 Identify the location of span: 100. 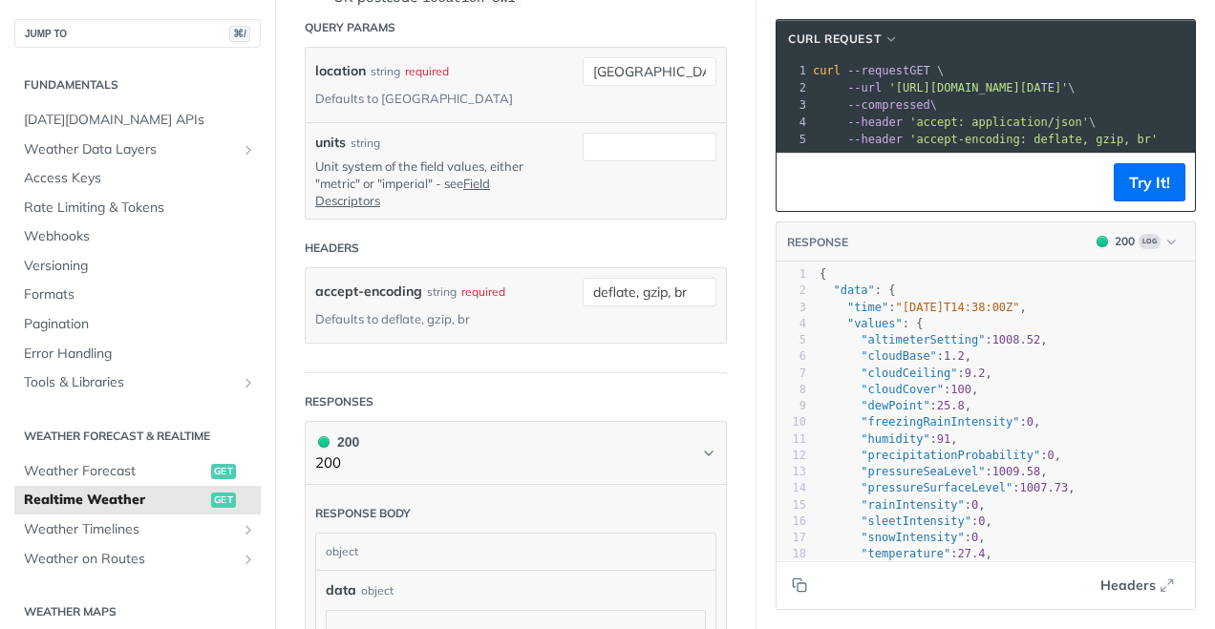
(961, 390).